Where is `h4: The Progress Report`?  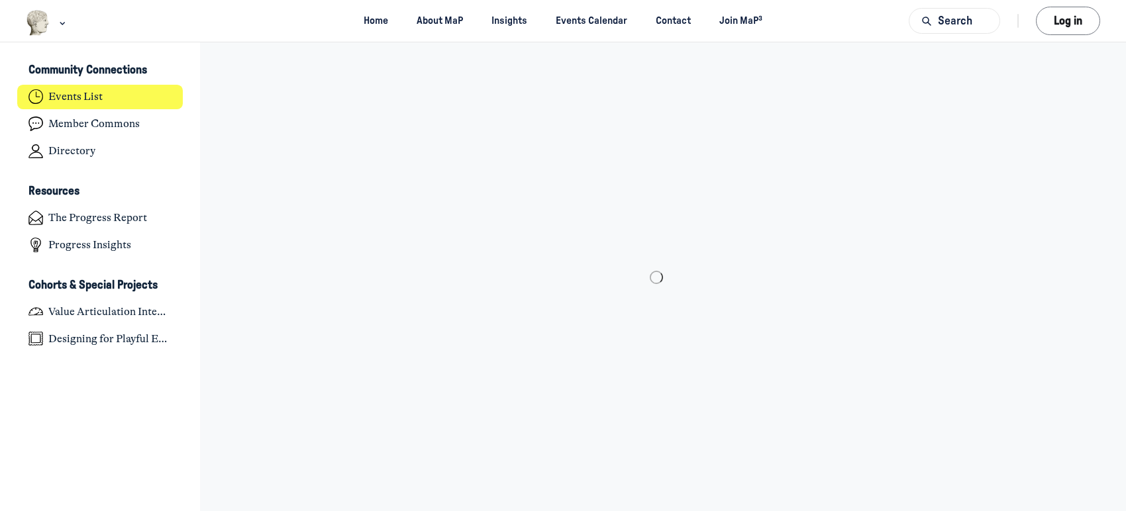 h4: The Progress Report is located at coordinates (97, 218).